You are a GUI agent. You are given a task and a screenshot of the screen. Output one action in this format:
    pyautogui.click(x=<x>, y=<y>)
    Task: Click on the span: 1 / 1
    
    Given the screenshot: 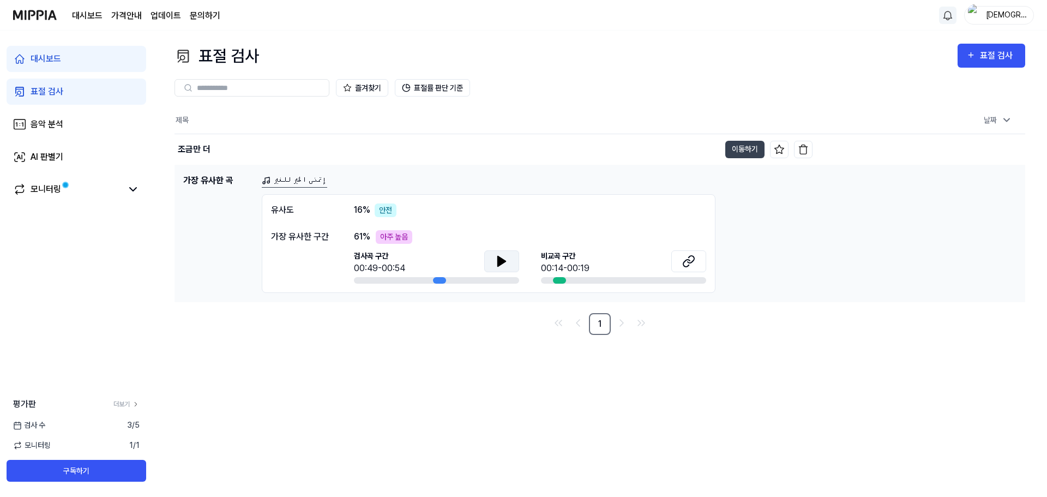 What is the action you would take?
    pyautogui.click(x=134, y=445)
    